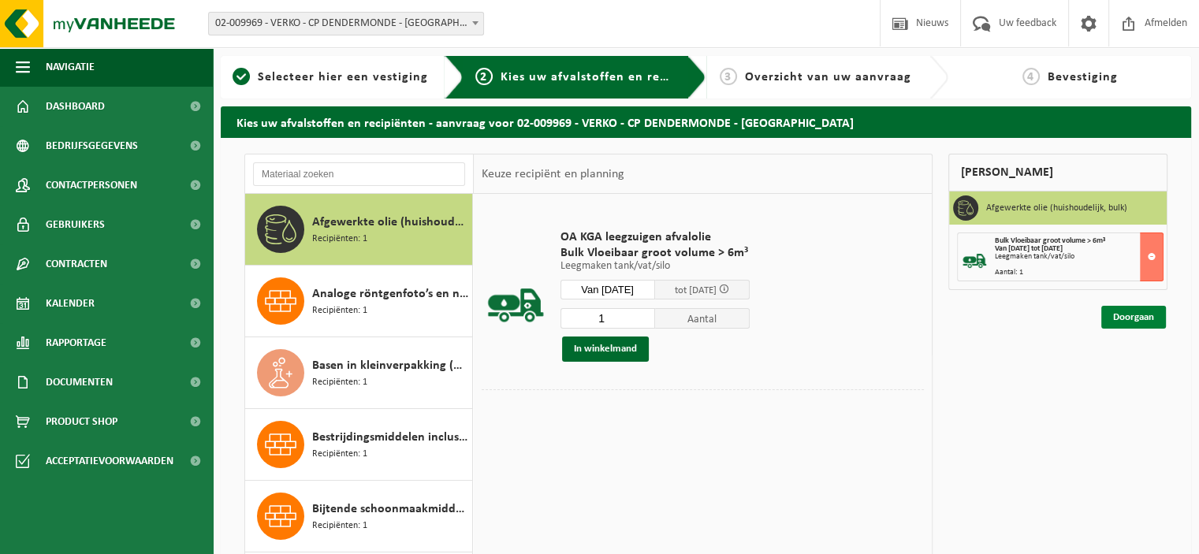 The image size is (1199, 554). Describe the element at coordinates (1079, 257) in the screenshot. I see `div: Leegmaken tank/vat/silo` at that location.